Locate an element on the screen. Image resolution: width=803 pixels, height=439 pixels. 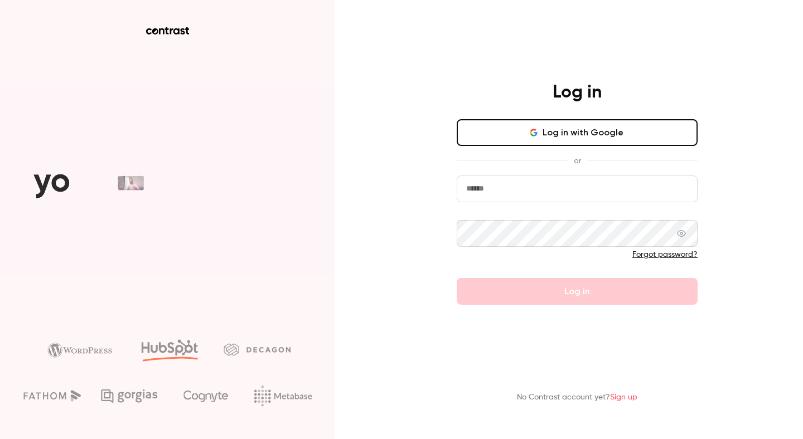
a: Forgot password? is located at coordinates (665, 255).